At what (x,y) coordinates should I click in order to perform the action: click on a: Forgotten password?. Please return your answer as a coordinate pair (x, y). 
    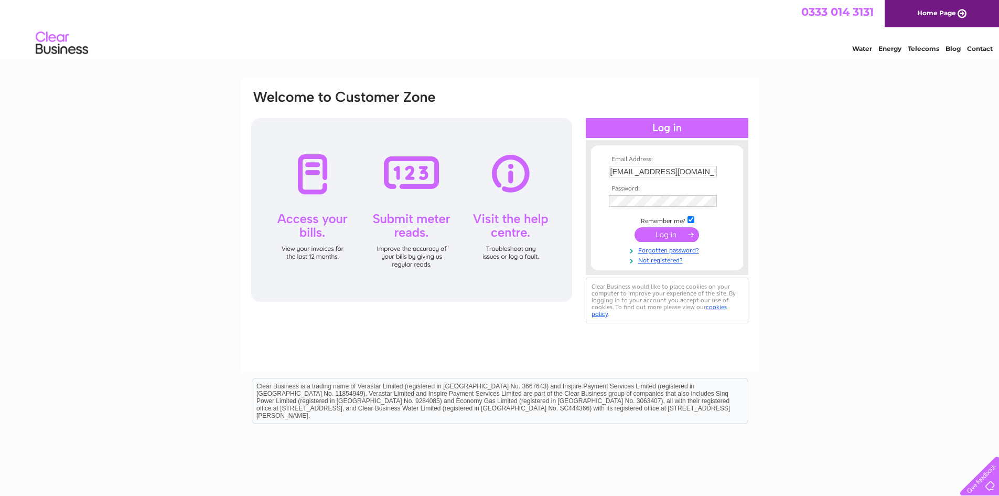
    Looking at the image, I should click on (668, 249).